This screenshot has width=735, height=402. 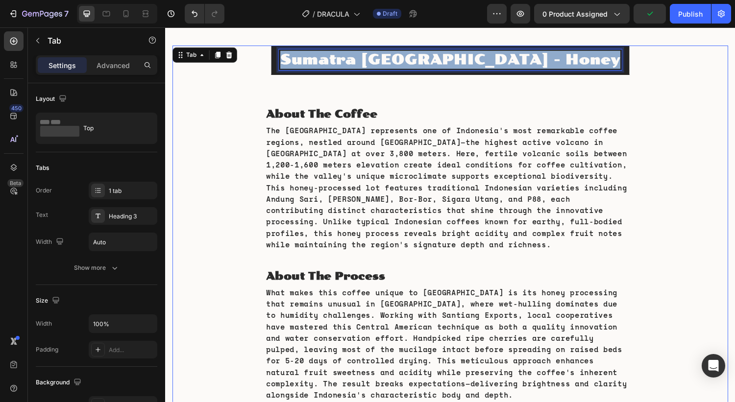 What do you see at coordinates (132, 191) in the screenshot?
I see `div: 1 tab` at bounding box center [132, 191].